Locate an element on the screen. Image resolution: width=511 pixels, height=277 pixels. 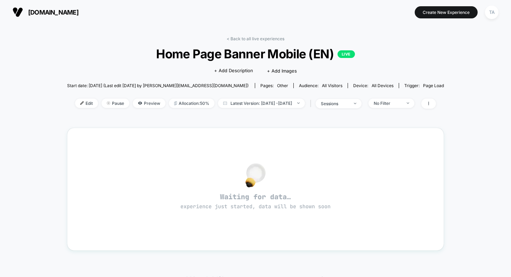
p: LIVE is located at coordinates (346, 54).